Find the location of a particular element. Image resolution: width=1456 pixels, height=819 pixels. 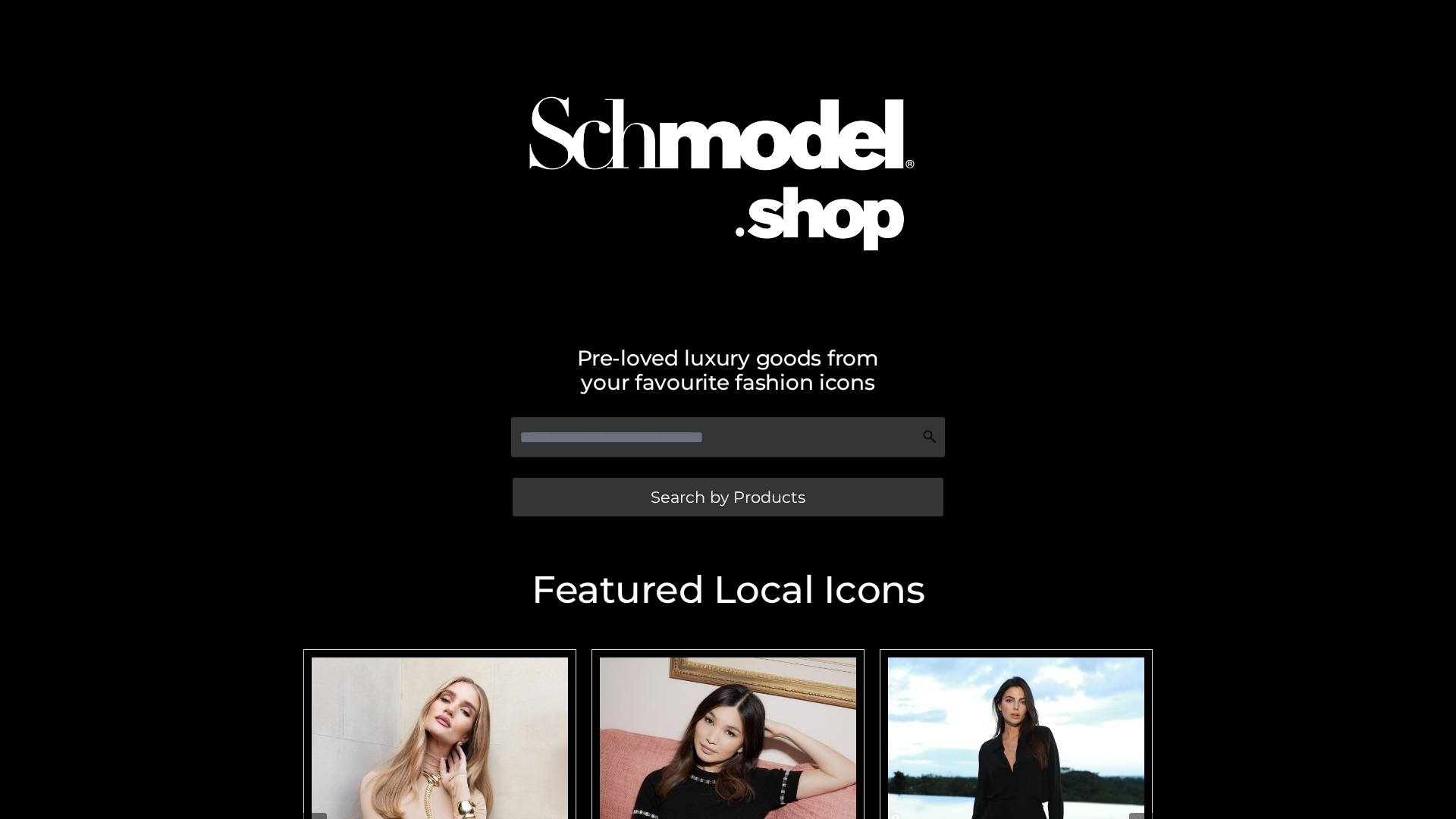

a: Search by Products is located at coordinates (728, 497).